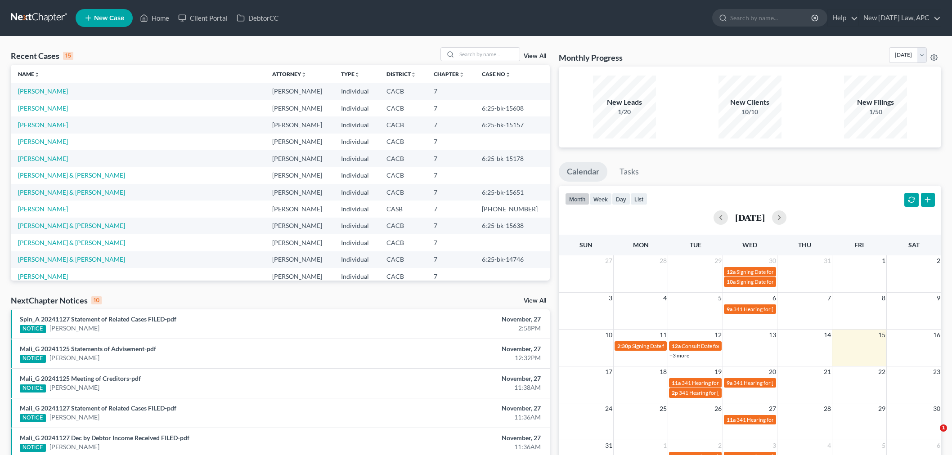 The height and width of the screenshot is (455, 952). Describe the element at coordinates (457, 388) in the screenshot. I see `div: 11:38AM` at that location.